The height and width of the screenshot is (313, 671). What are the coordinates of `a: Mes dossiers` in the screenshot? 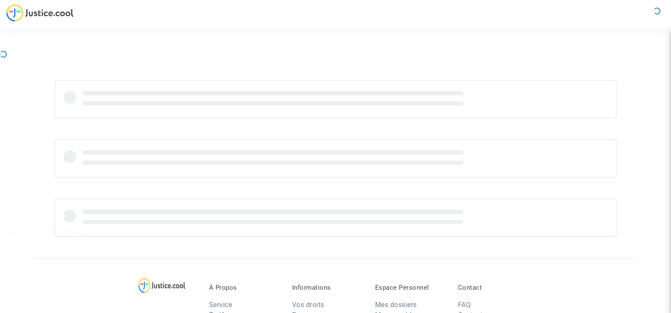 It's located at (396, 305).